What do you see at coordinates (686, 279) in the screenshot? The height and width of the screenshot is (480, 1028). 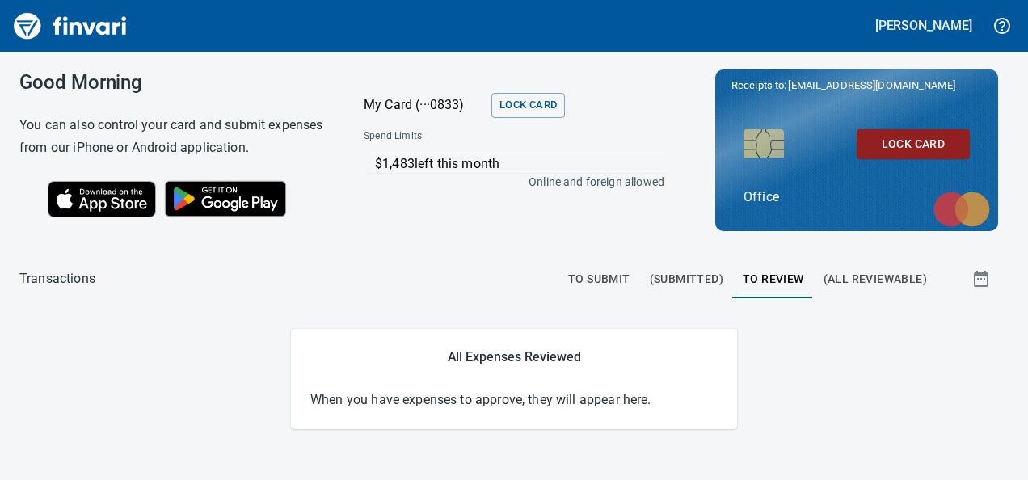 I see `span: (Submitted)` at bounding box center [686, 279].